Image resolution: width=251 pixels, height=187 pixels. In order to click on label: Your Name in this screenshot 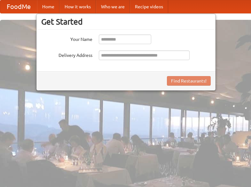, I will do `click(67, 38)`.